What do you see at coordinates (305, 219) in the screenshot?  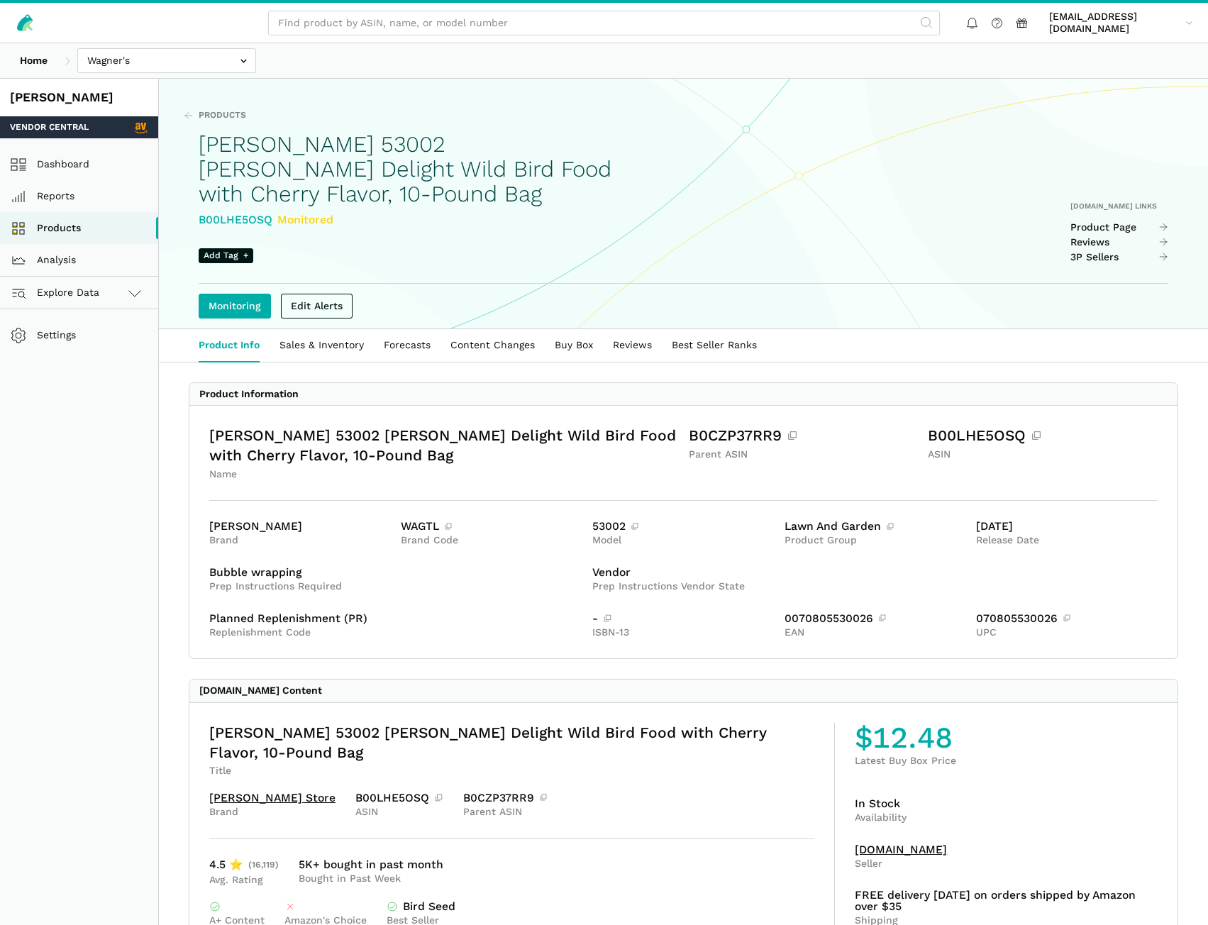 I see `span: Monitored` at bounding box center [305, 219].